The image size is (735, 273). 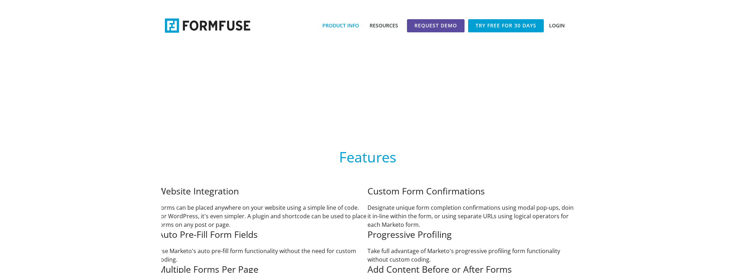 I want to click on p: Take full advantage of Marketo's progressive profiling form functionality without custom coding., so click(x=472, y=255).